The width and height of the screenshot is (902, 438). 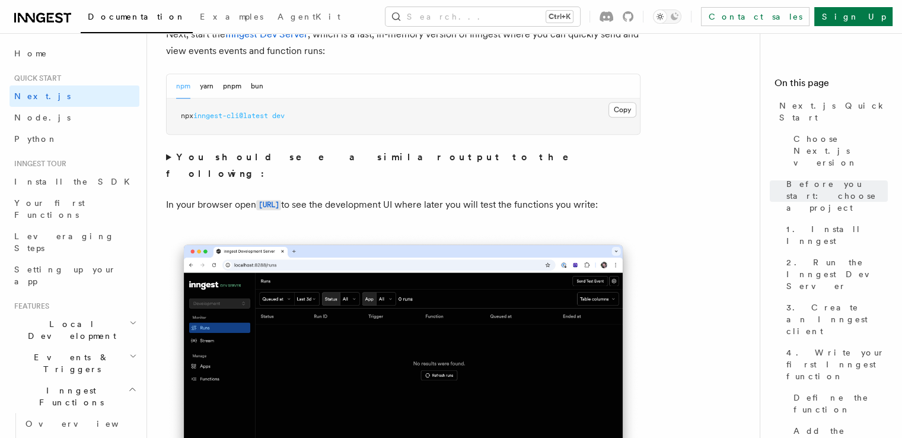 I want to click on button: Search...Ctrl+K, so click(x=483, y=17).